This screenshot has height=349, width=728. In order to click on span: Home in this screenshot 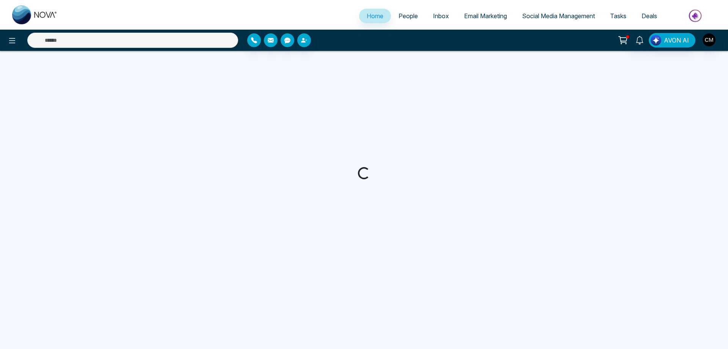, I will do `click(375, 16)`.